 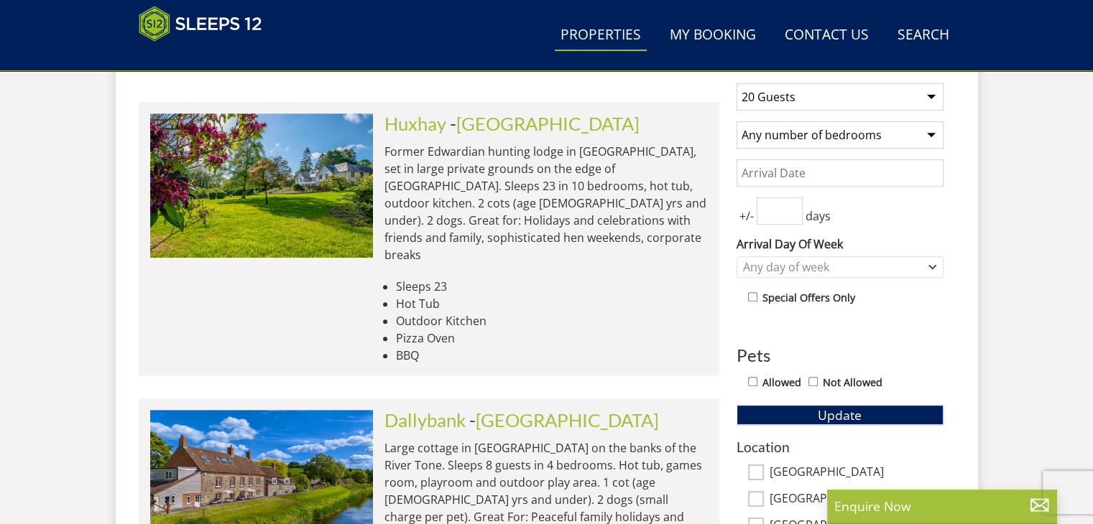 What do you see at coordinates (840, 447) in the screenshot?
I see `h3: Location` at bounding box center [840, 447].